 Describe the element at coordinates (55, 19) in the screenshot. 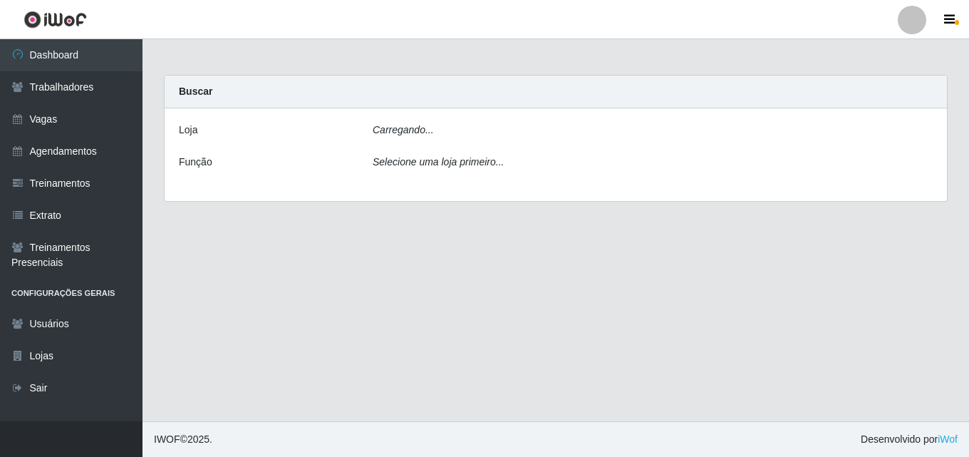

I see `img: CoreUI Logo` at that location.